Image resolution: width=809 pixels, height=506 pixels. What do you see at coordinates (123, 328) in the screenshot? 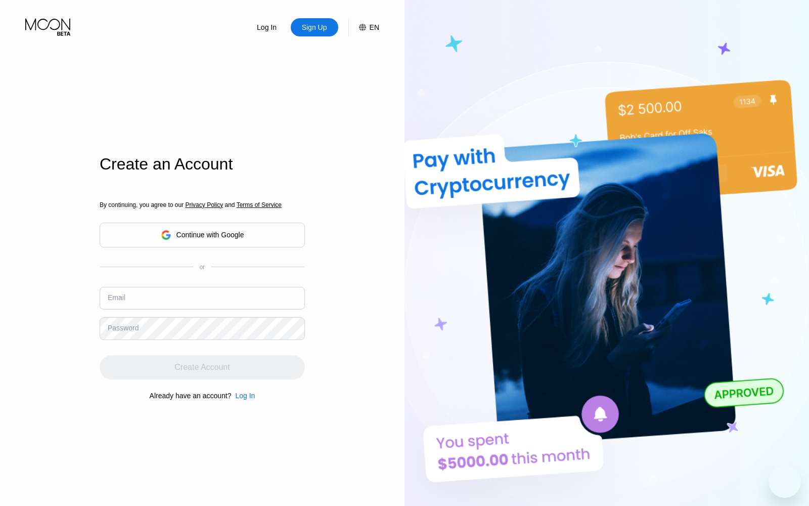
I see `div: Password` at bounding box center [123, 328].